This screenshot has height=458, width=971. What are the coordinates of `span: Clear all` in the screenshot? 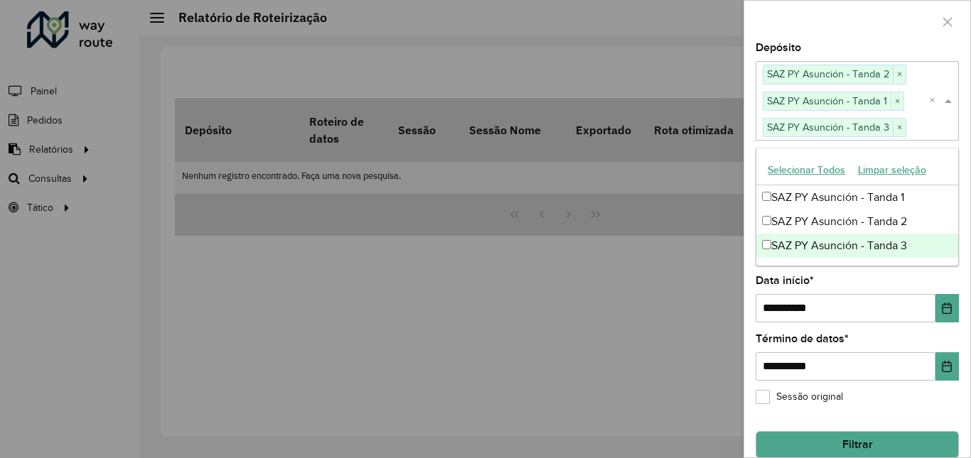 It's located at (935, 101).